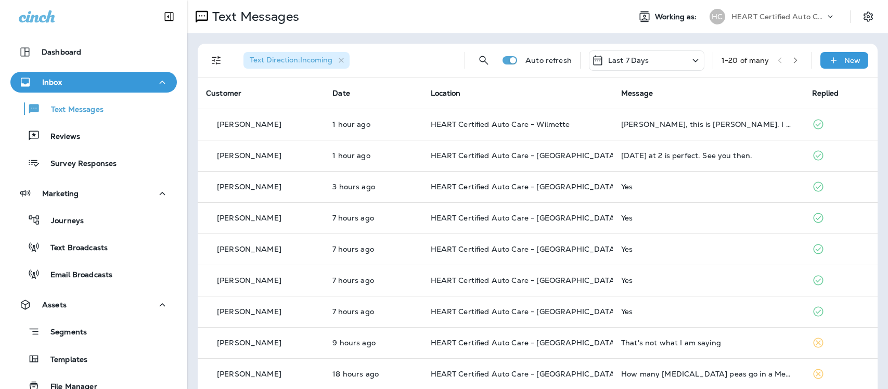  Describe the element at coordinates (637, 93) in the screenshot. I see `span: Message` at that location.